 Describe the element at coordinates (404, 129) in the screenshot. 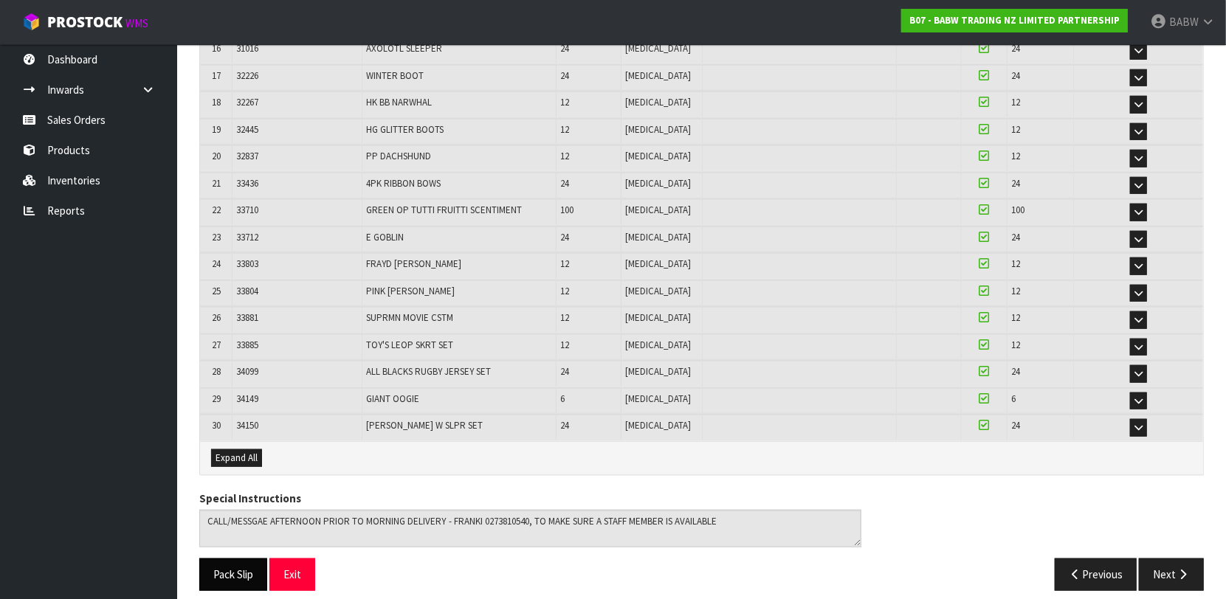

I see `span: HG GLITTER BOOTS` at that location.